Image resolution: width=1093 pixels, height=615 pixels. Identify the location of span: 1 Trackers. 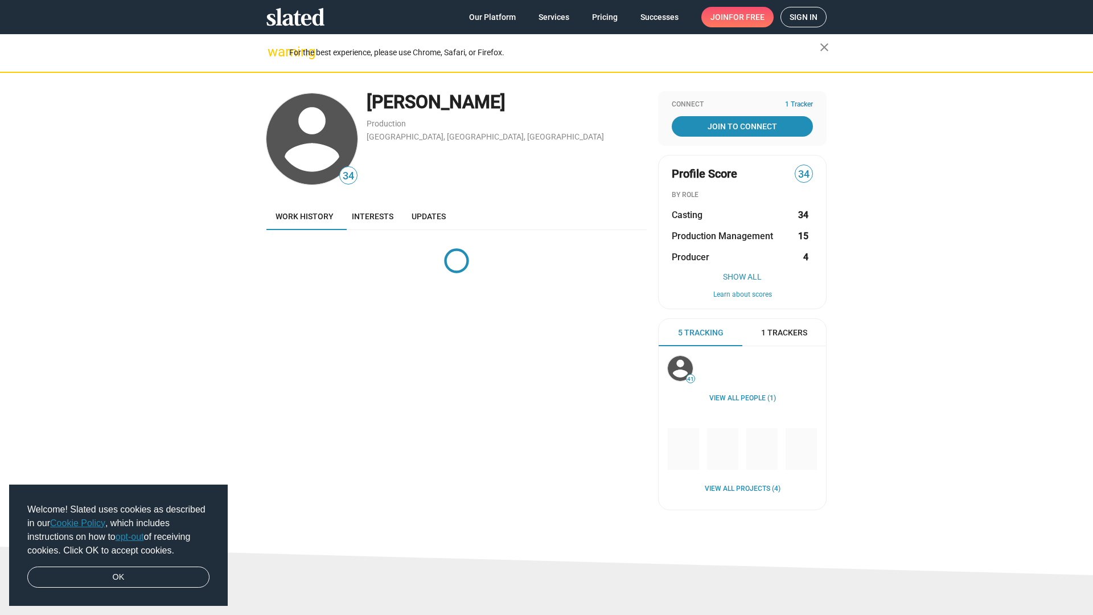
(784, 332).